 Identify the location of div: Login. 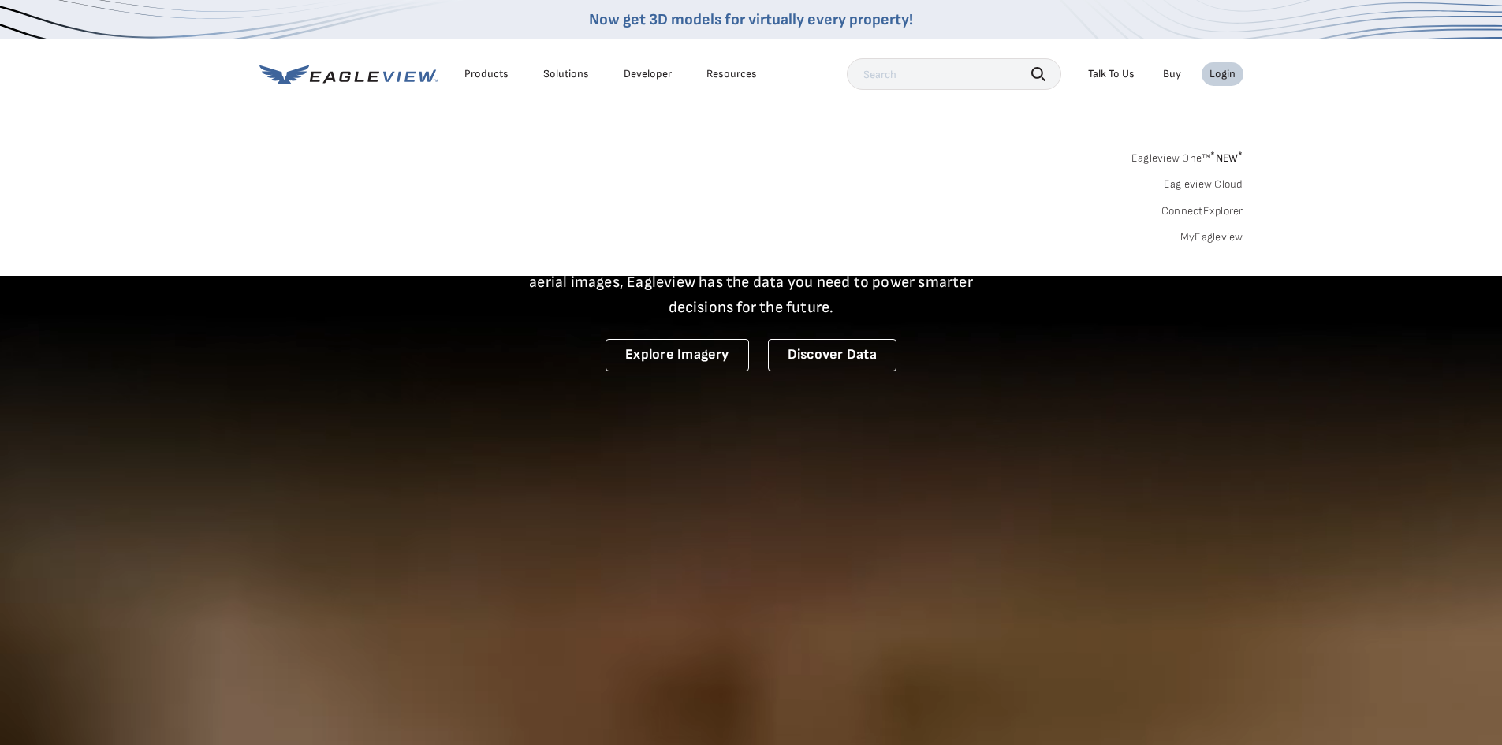
(1222, 74).